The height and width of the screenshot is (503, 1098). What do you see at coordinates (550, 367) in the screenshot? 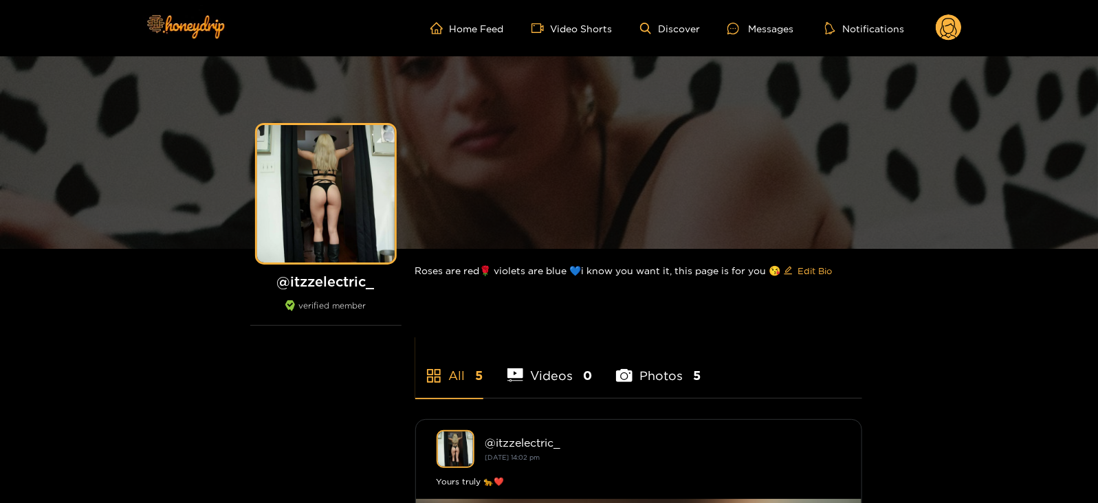
I see `li: Videos` at bounding box center [550, 367].